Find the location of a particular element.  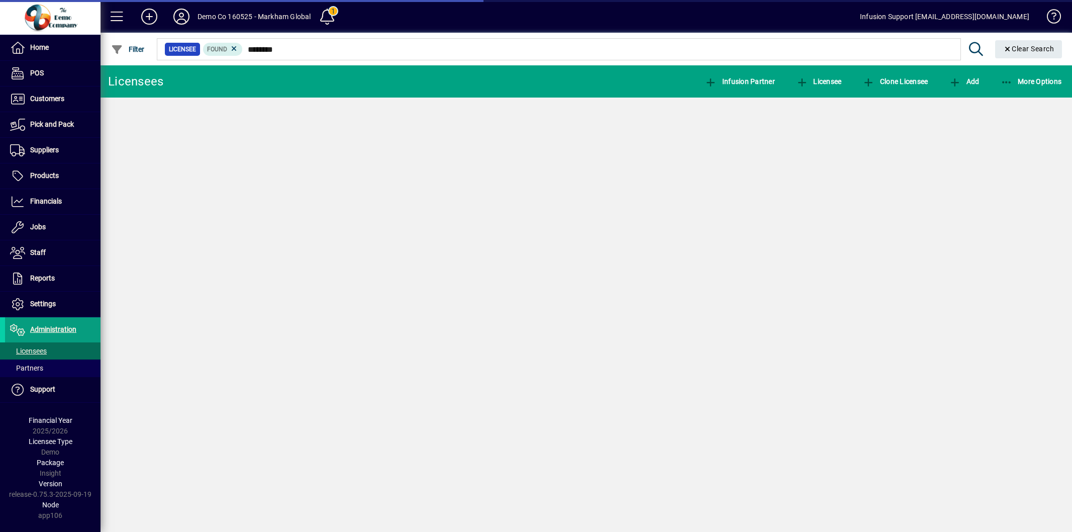

span: Infusion Partner is located at coordinates (740, 81).